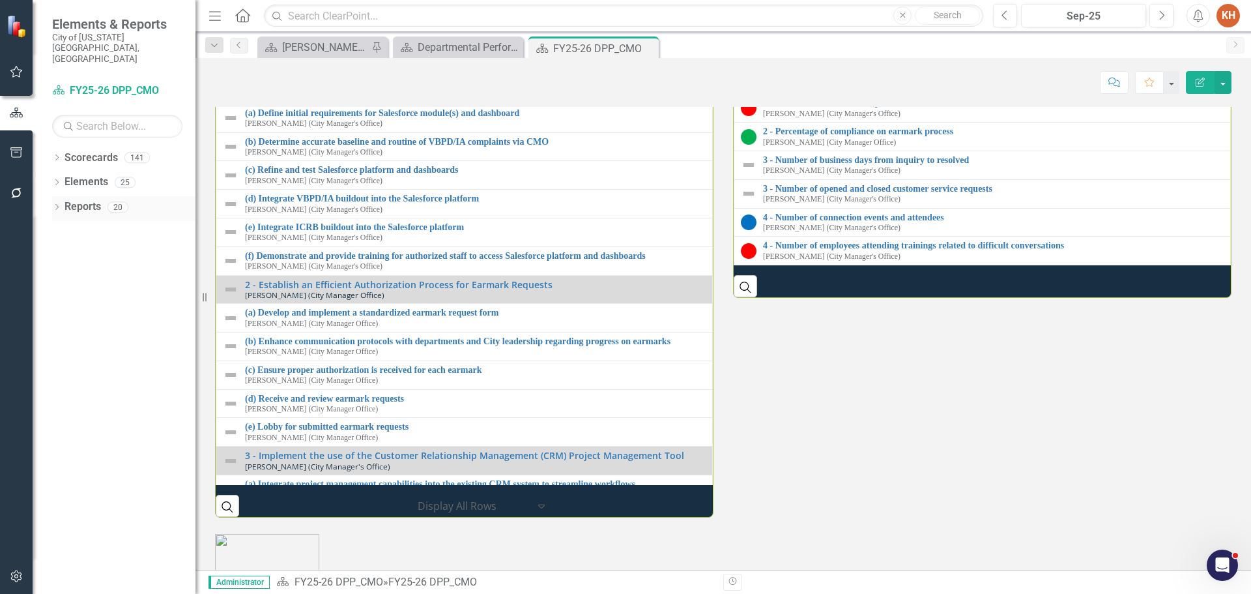  What do you see at coordinates (1228, 16) in the screenshot?
I see `div: KH` at bounding box center [1228, 16].